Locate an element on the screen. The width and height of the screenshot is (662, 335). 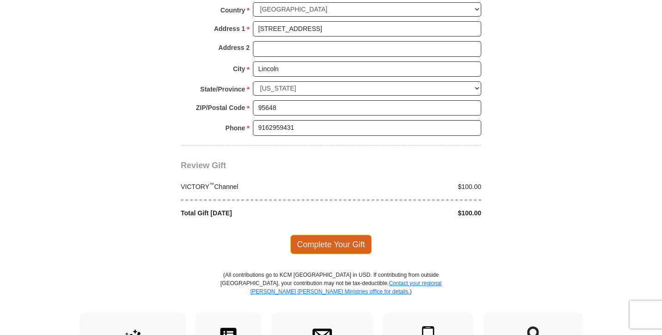
span: Review Gift is located at coordinates (203, 166).